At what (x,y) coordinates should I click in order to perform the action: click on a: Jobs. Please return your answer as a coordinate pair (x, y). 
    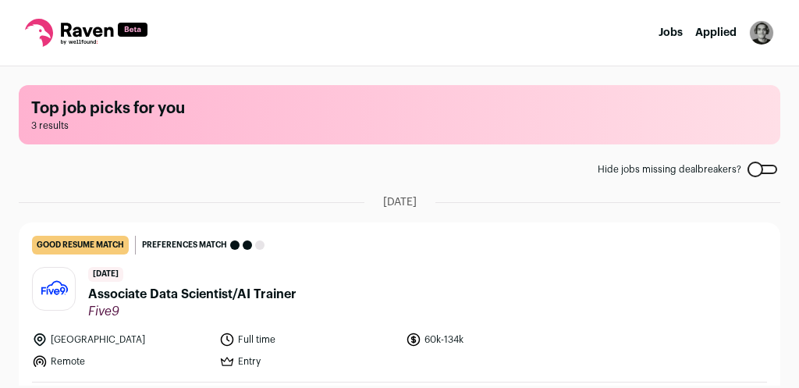
    Looking at the image, I should click on (670, 33).